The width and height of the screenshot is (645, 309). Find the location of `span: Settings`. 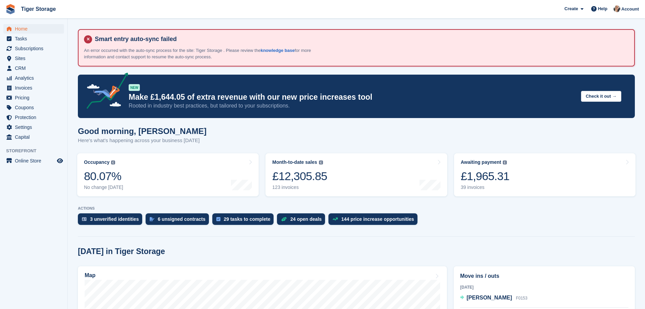

span: Settings is located at coordinates (35, 127).